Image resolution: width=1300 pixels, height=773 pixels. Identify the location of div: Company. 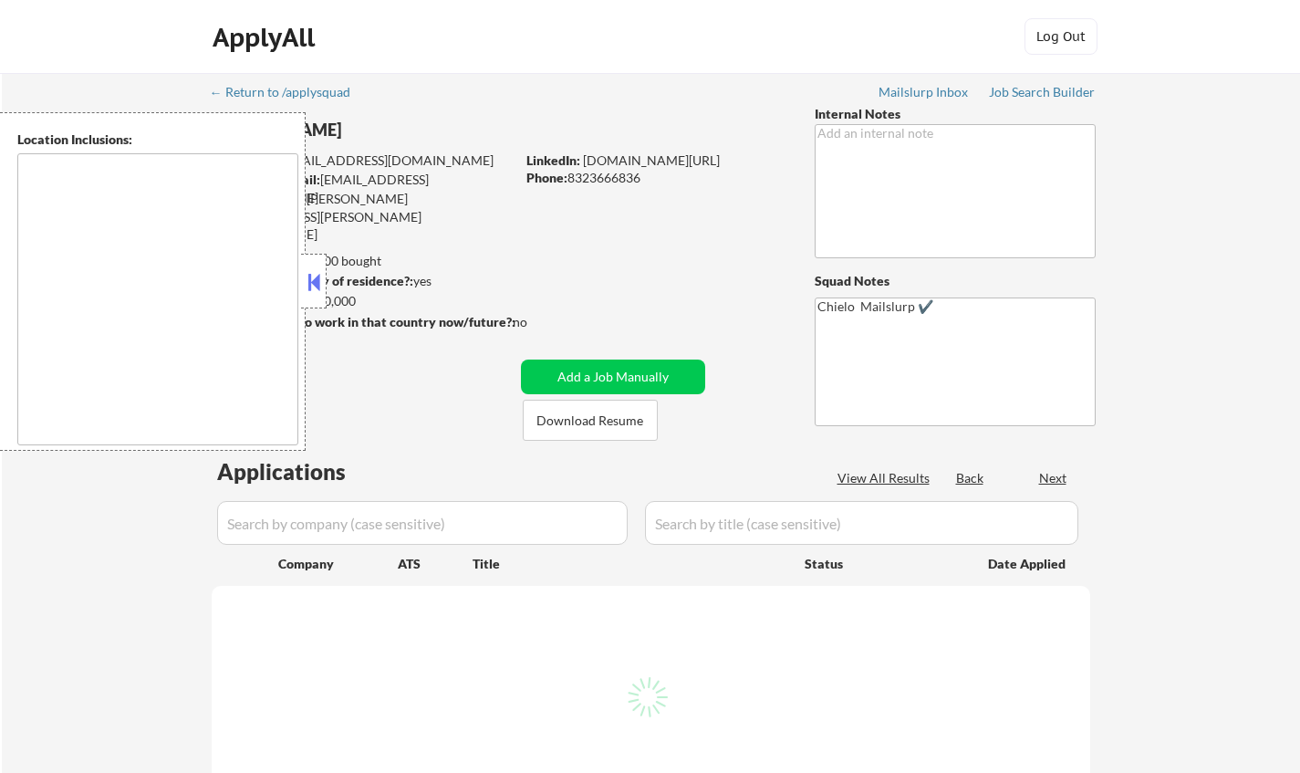
(338, 564).